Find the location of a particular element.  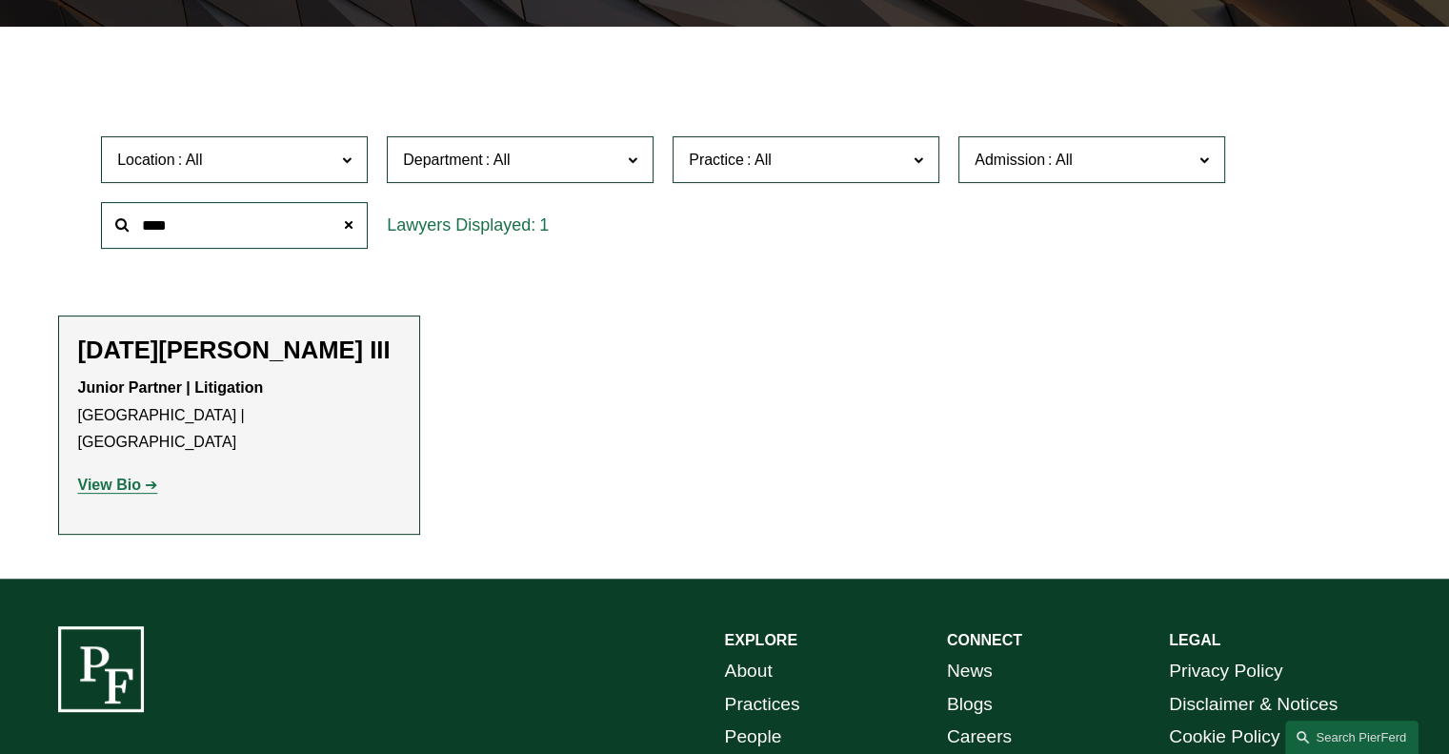

strong: EXPLORE is located at coordinates (761, 639).